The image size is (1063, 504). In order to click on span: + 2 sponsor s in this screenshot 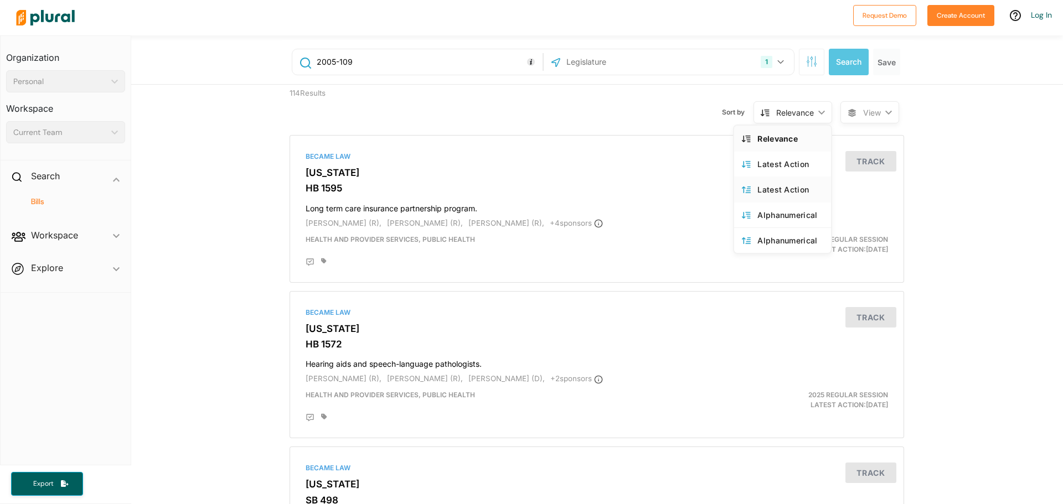, I will do `click(576, 379)`.